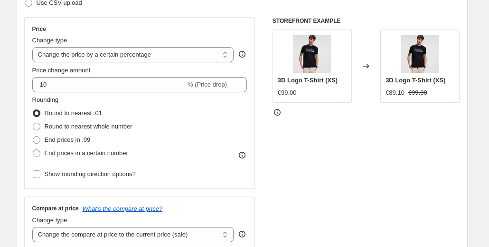 The width and height of the screenshot is (489, 247). Describe the element at coordinates (287, 93) in the screenshot. I see `div: €99.00` at that location.